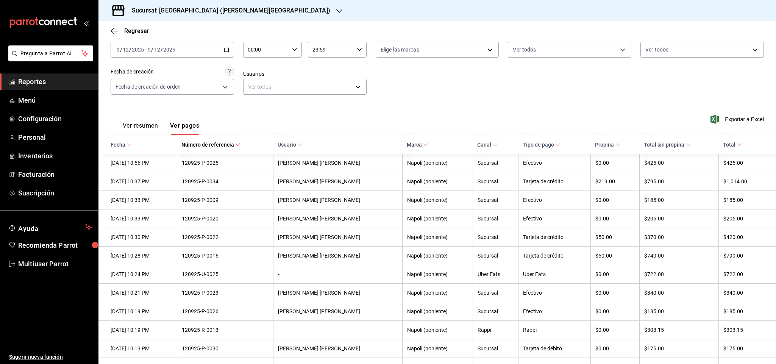 The width and height of the screenshot is (776, 364). Describe the element at coordinates (555, 330) in the screenshot. I see `div: Rappi` at that location.